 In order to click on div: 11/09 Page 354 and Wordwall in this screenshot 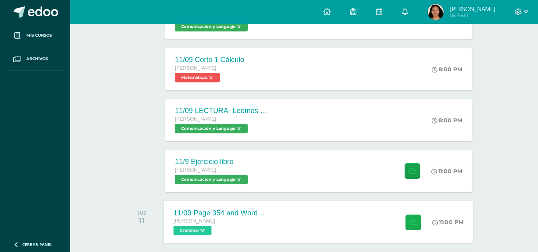, I will do `click(222, 213)`.